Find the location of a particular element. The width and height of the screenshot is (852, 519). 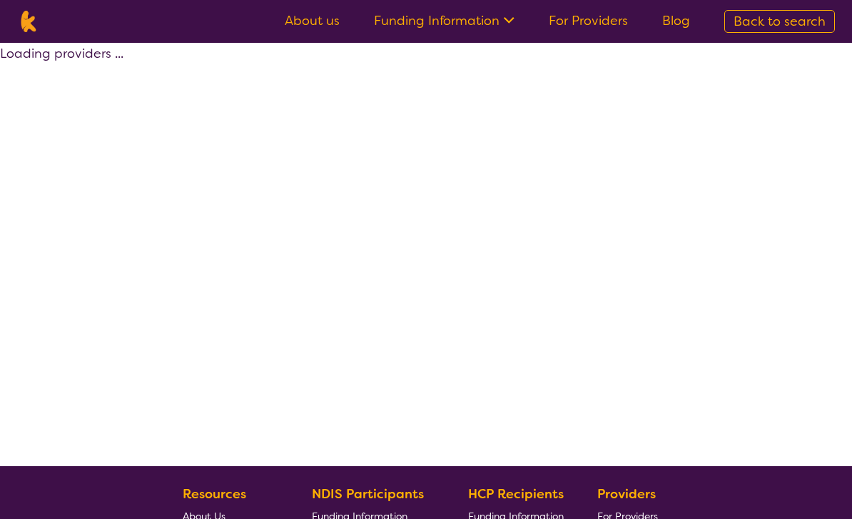

a: Funding Information is located at coordinates (444, 21).